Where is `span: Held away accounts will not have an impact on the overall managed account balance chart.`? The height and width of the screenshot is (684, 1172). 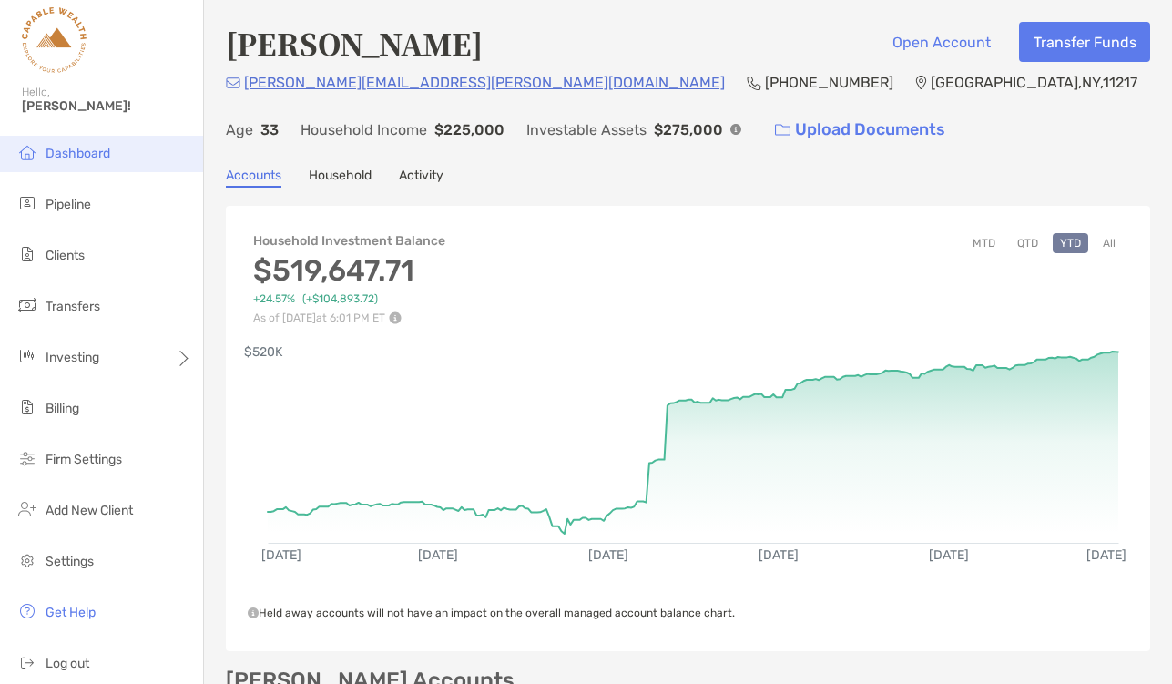 span: Held away accounts will not have an impact on the overall managed account balance chart. is located at coordinates (491, 613).